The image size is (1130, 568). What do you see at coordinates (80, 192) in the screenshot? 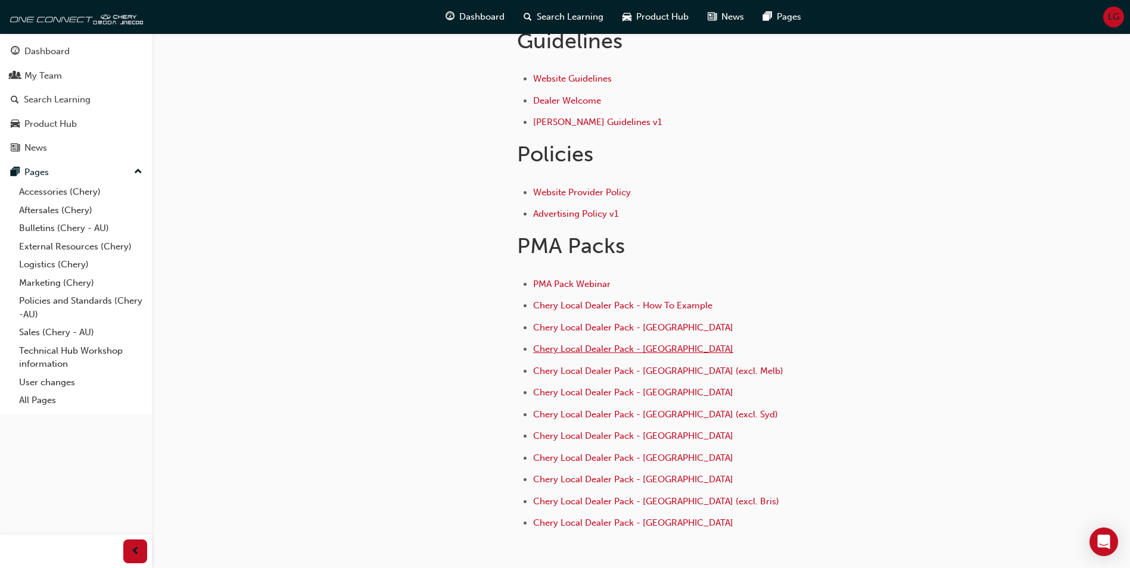
I see `a: Accessories (Chery)` at bounding box center [80, 192].